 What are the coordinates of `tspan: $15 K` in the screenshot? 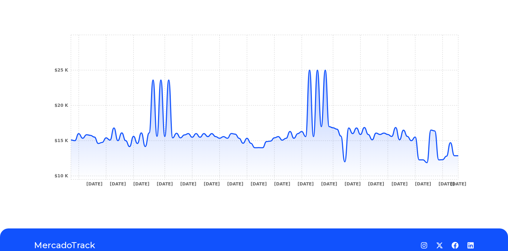 It's located at (61, 141).